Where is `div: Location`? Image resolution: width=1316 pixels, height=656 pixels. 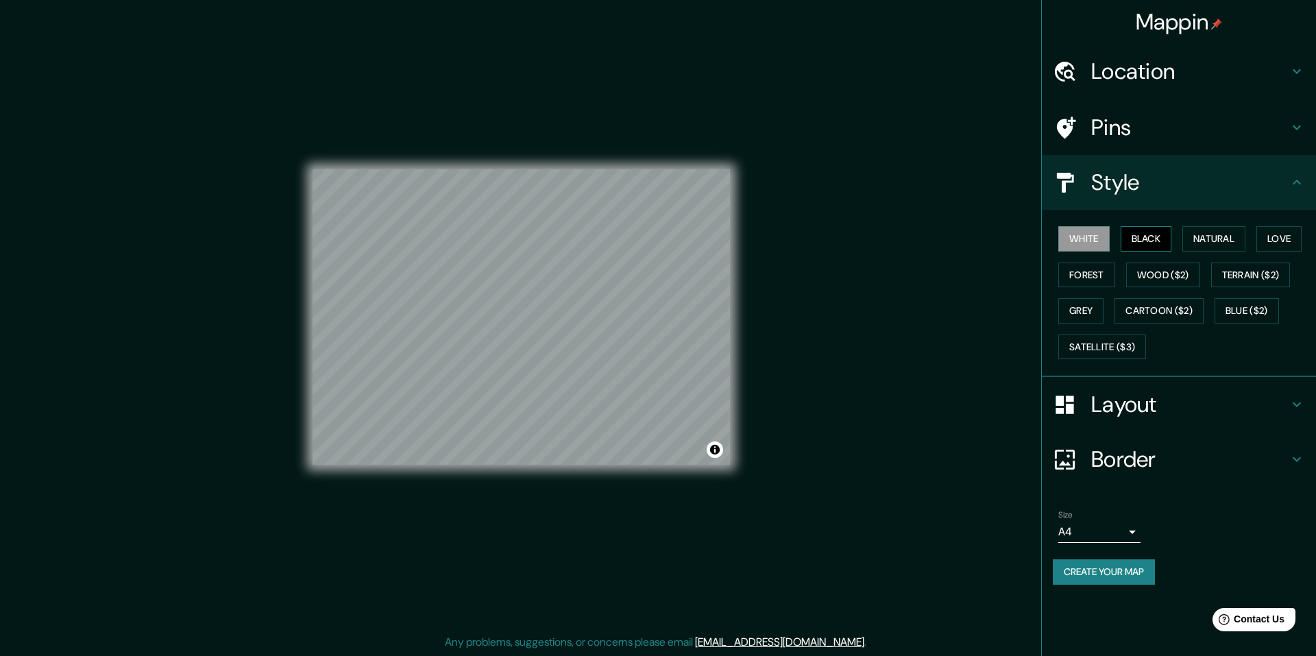
div: Location is located at coordinates (1179, 71).